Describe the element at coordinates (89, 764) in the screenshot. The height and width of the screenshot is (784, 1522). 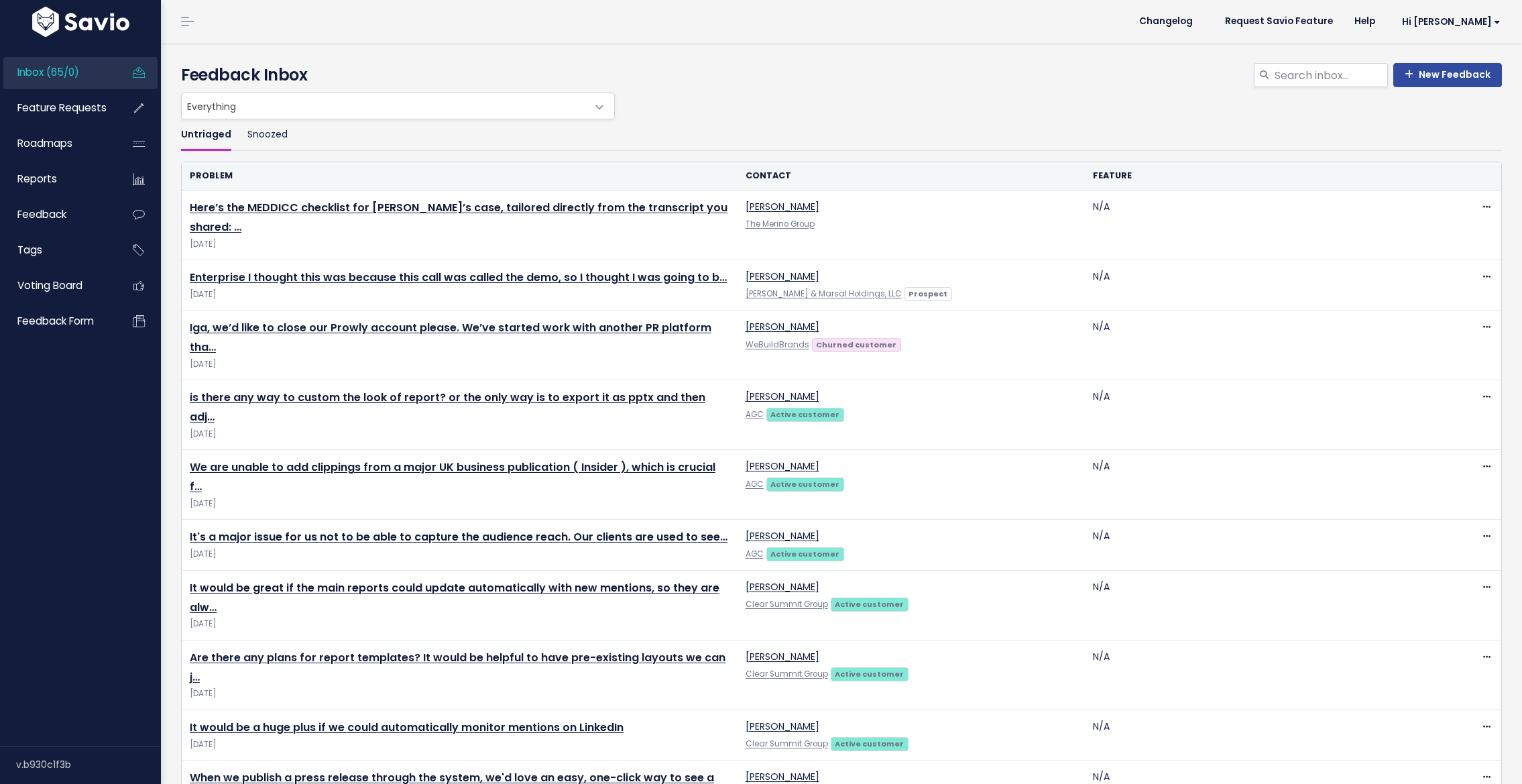
I see `div: v.b930c1f3b` at that location.